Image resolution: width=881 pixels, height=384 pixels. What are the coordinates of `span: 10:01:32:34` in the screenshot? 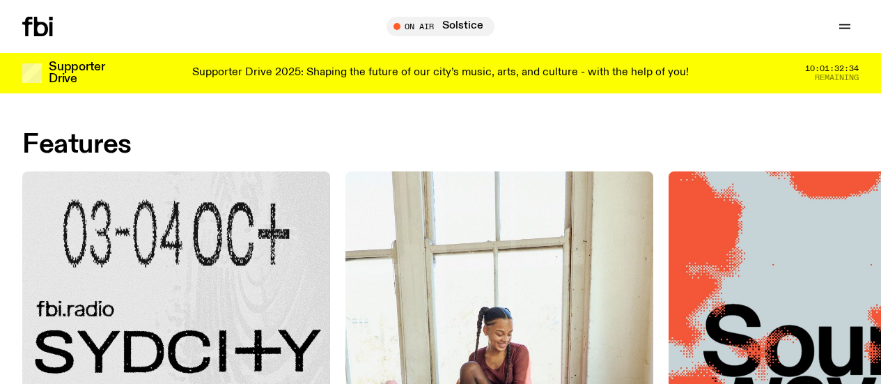 It's located at (832, 68).